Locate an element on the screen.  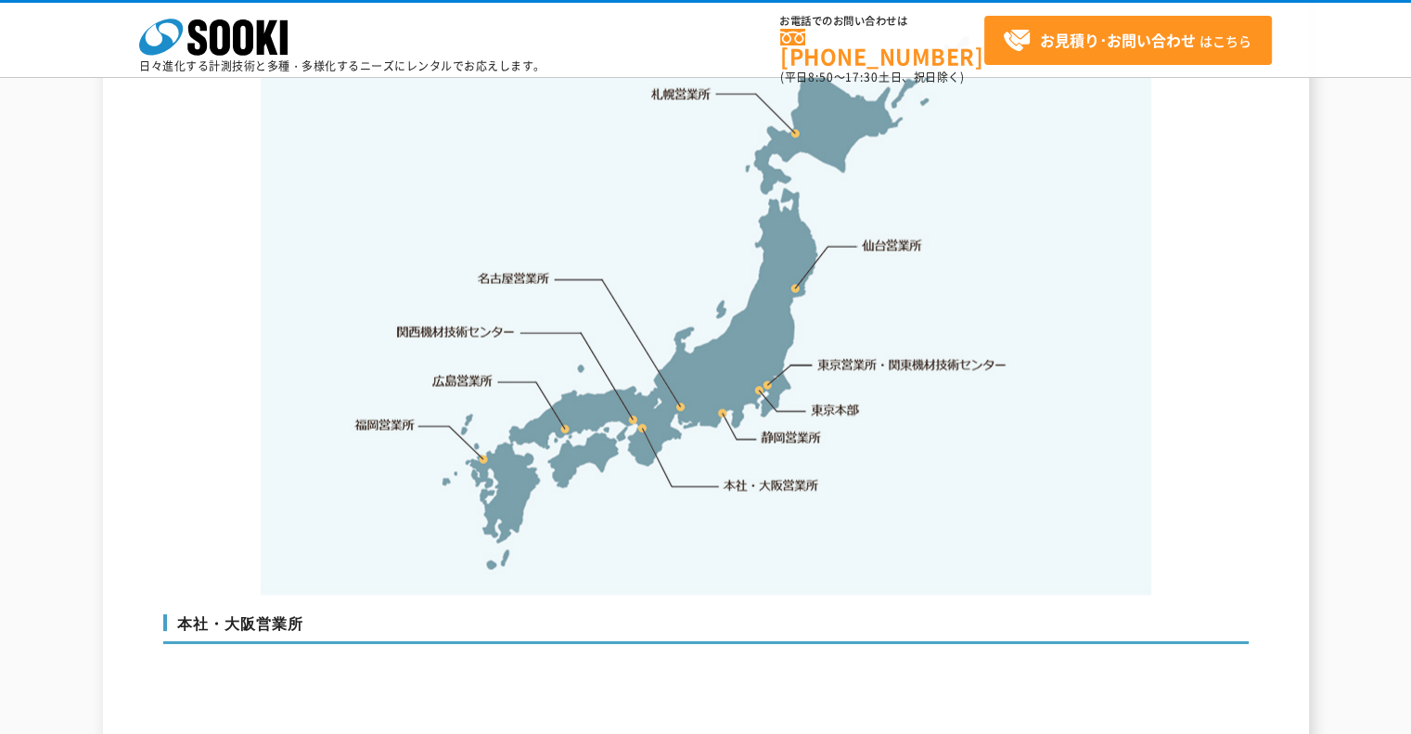
a: 札幌営業所 is located at coordinates (681, 94).